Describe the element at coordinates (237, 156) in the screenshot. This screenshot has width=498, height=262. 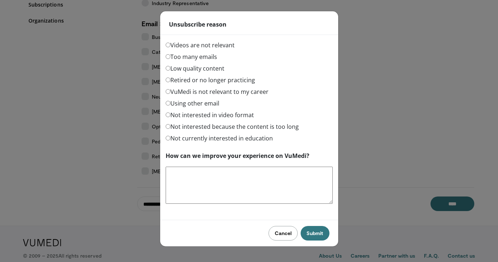
I see `label: How can we improve your experience on VuMedi?` at that location.